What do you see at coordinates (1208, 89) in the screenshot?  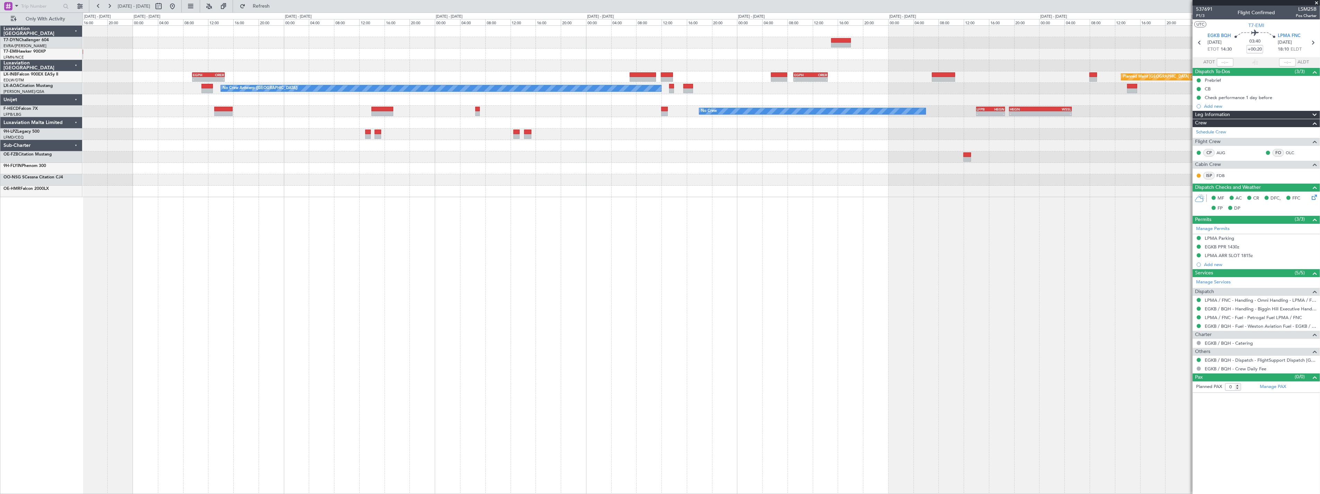 I see `div: CB` at bounding box center [1208, 89].